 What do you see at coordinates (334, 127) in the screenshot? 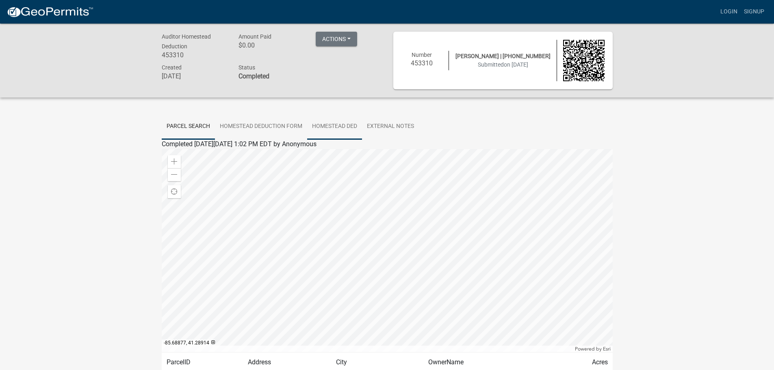
I see `a: Homestead Ded` at bounding box center [334, 127].